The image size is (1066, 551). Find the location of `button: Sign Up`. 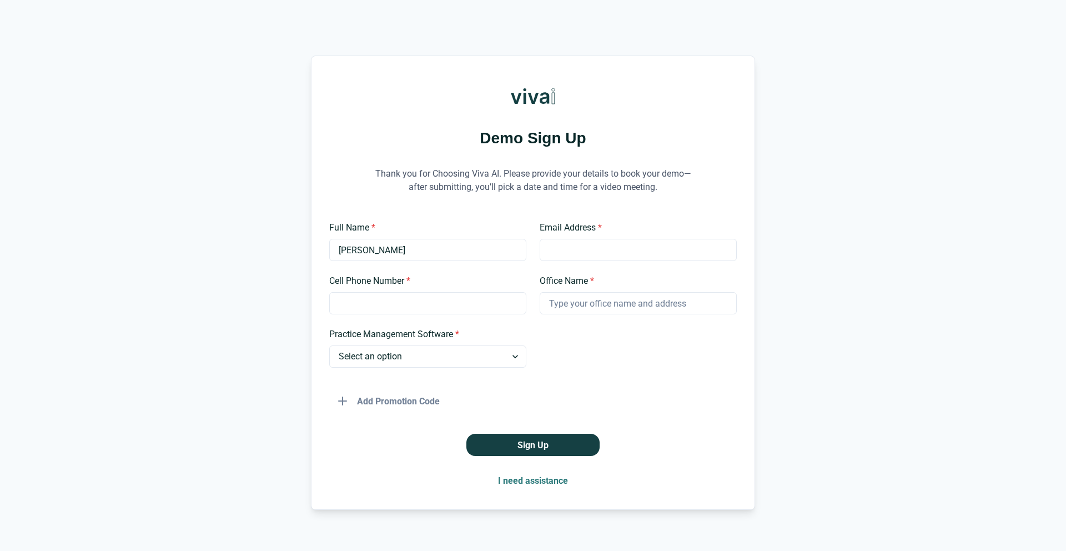

button: Sign Up is located at coordinates (533, 445).